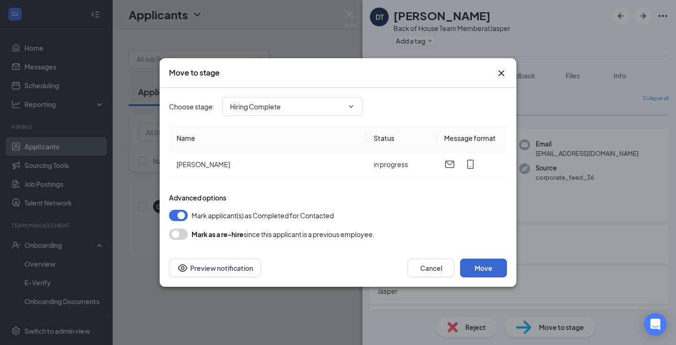  What do you see at coordinates (431, 268) in the screenshot?
I see `button: Cancel` at bounding box center [431, 268].